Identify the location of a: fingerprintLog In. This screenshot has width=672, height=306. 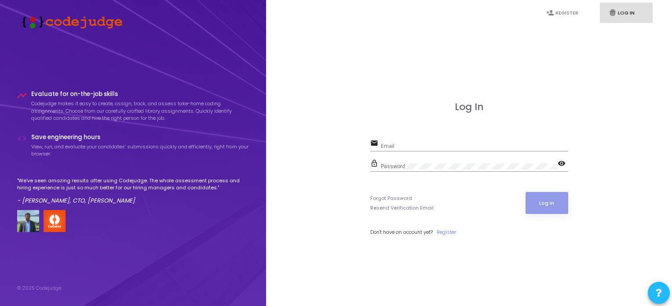
(627, 13).